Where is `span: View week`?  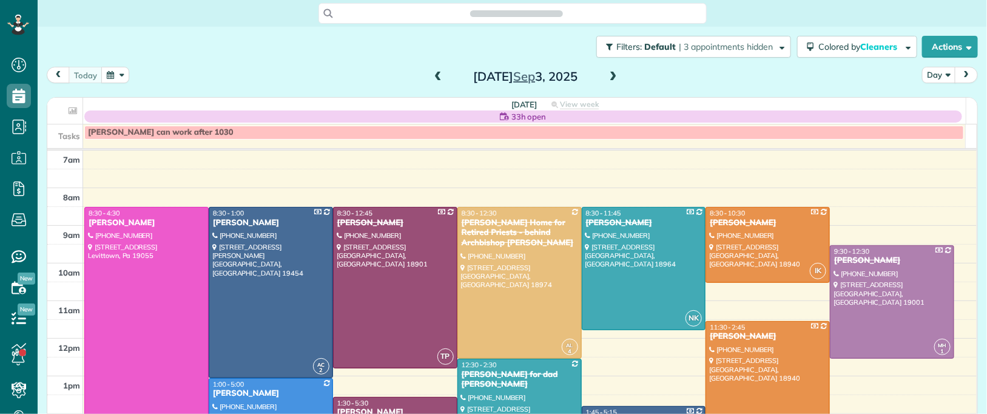
span: View week is located at coordinates (579, 104).